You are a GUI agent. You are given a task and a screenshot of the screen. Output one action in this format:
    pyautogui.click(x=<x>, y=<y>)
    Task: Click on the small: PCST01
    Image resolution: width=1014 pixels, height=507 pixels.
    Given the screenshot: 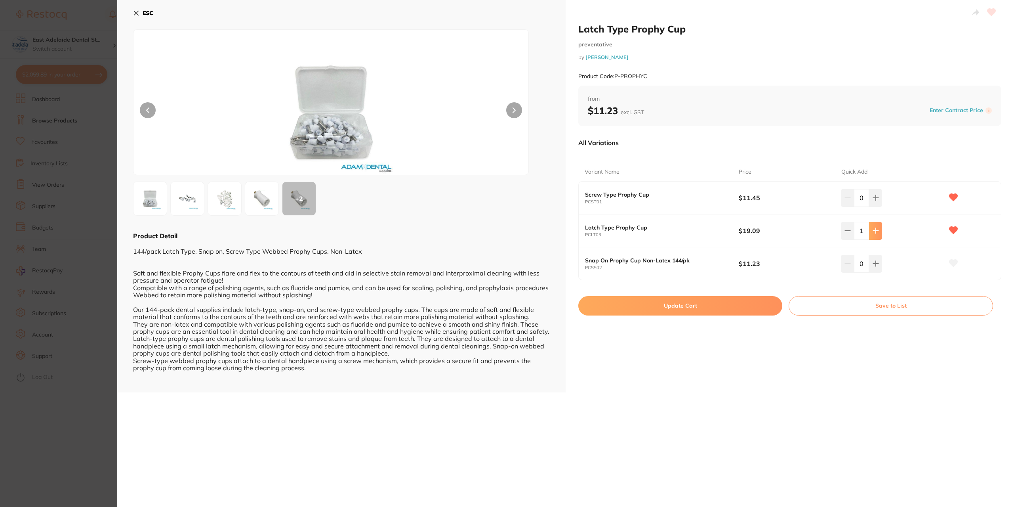 What is the action you would take?
    pyautogui.click(x=662, y=202)
    